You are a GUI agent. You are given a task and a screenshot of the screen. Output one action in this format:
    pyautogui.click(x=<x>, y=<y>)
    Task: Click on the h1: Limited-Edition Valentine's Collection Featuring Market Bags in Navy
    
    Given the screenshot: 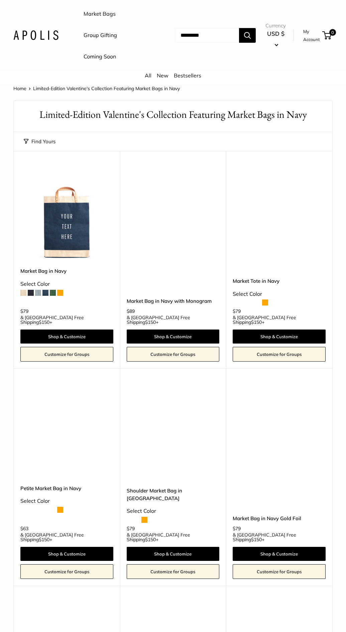 What is the action you would take?
    pyautogui.click(x=173, y=115)
    